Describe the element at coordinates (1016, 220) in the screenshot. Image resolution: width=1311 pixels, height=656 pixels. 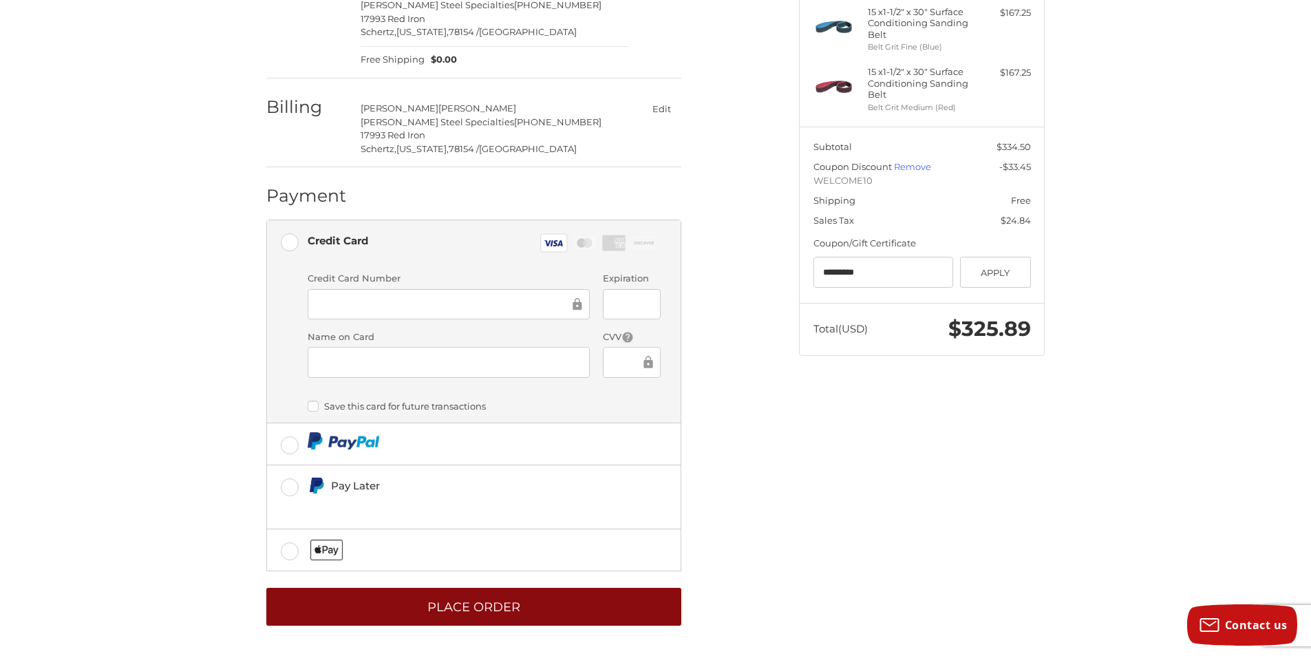
I see `span: $24.84` at that location.